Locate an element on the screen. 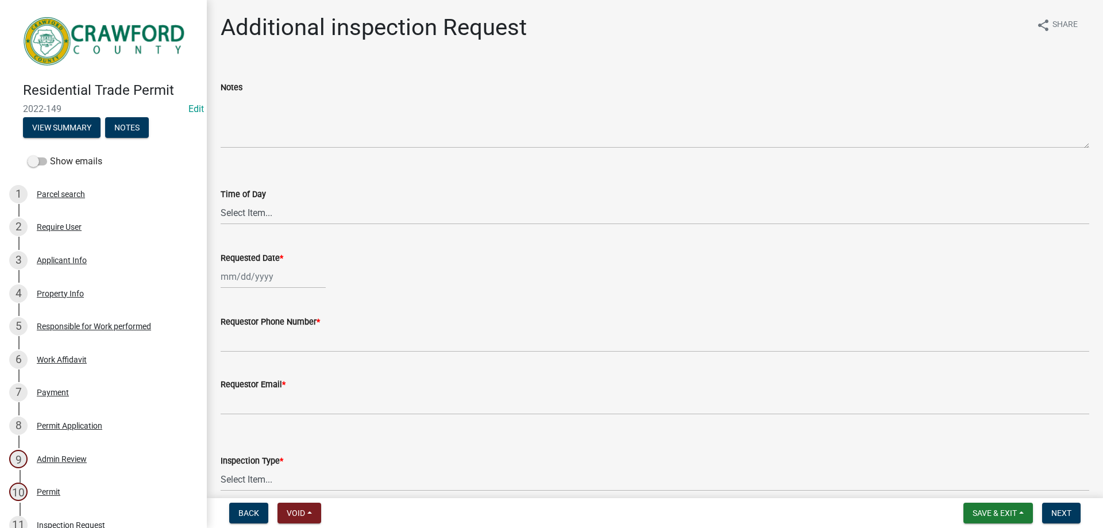 This screenshot has height=528, width=1103. div: 9 is located at coordinates (18, 459).